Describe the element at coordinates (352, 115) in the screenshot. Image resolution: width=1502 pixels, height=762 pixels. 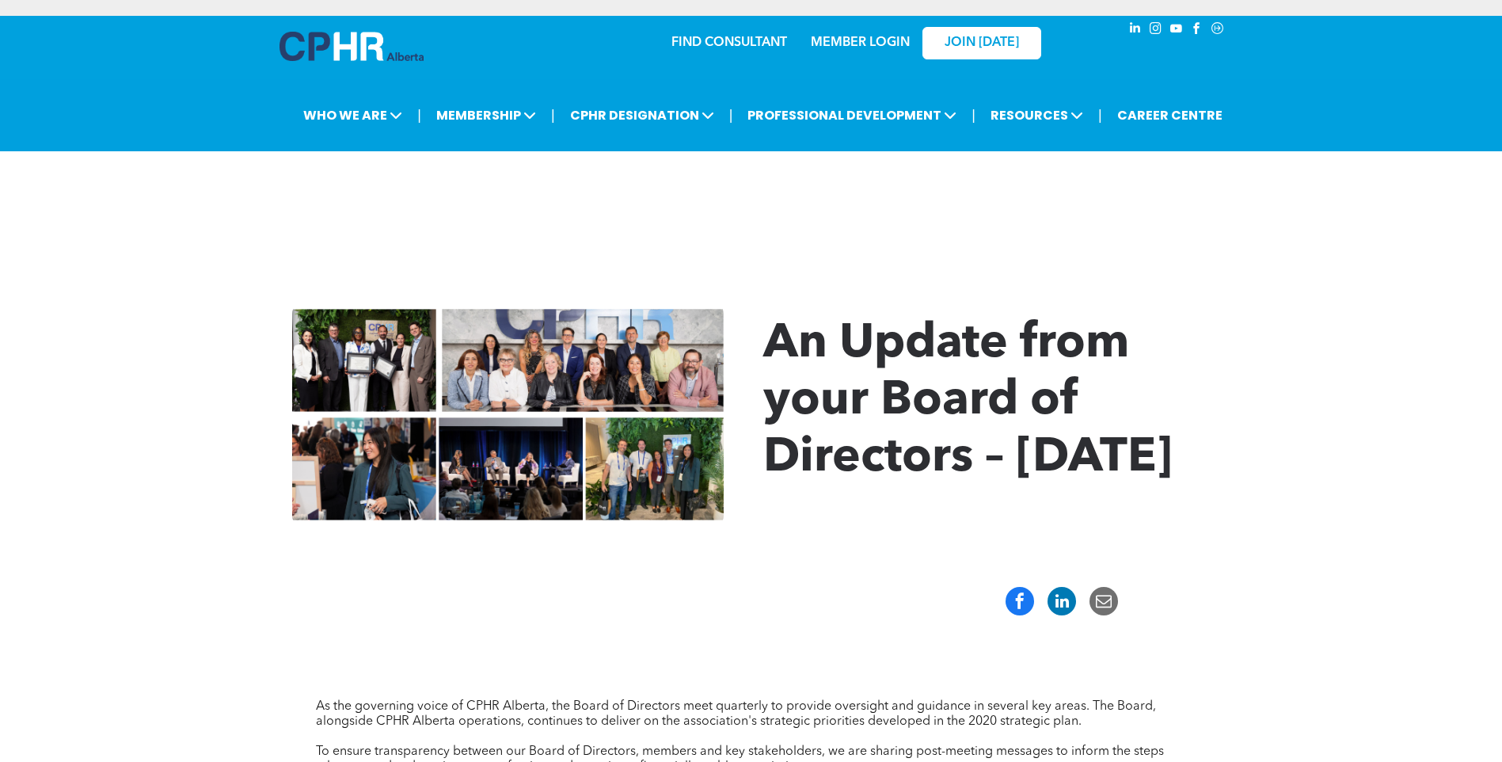
I see `span: WHO WE ARE` at that location.